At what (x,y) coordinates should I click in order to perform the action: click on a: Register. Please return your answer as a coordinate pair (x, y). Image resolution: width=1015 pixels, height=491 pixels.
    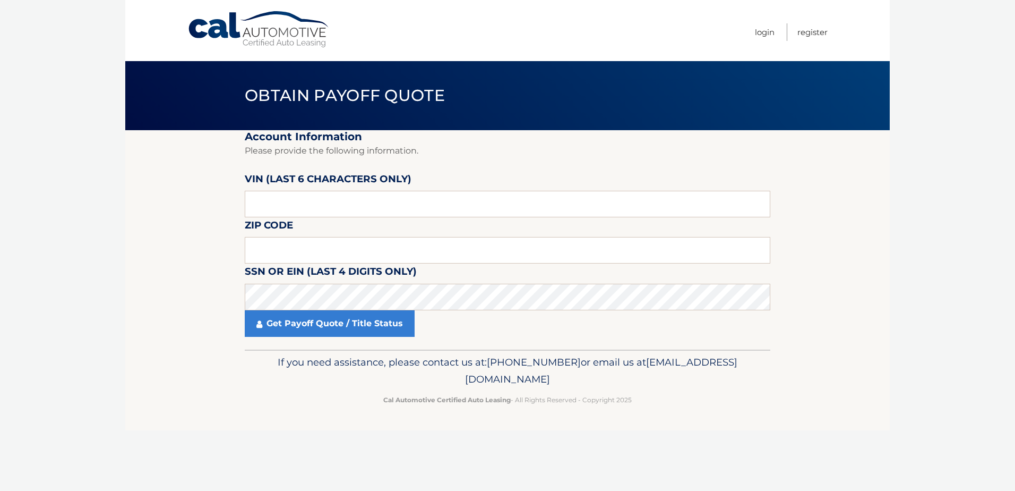
    Looking at the image, I should click on (813, 32).